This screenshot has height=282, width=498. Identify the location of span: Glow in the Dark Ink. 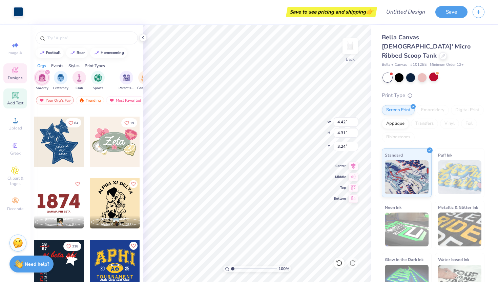
(404, 259).